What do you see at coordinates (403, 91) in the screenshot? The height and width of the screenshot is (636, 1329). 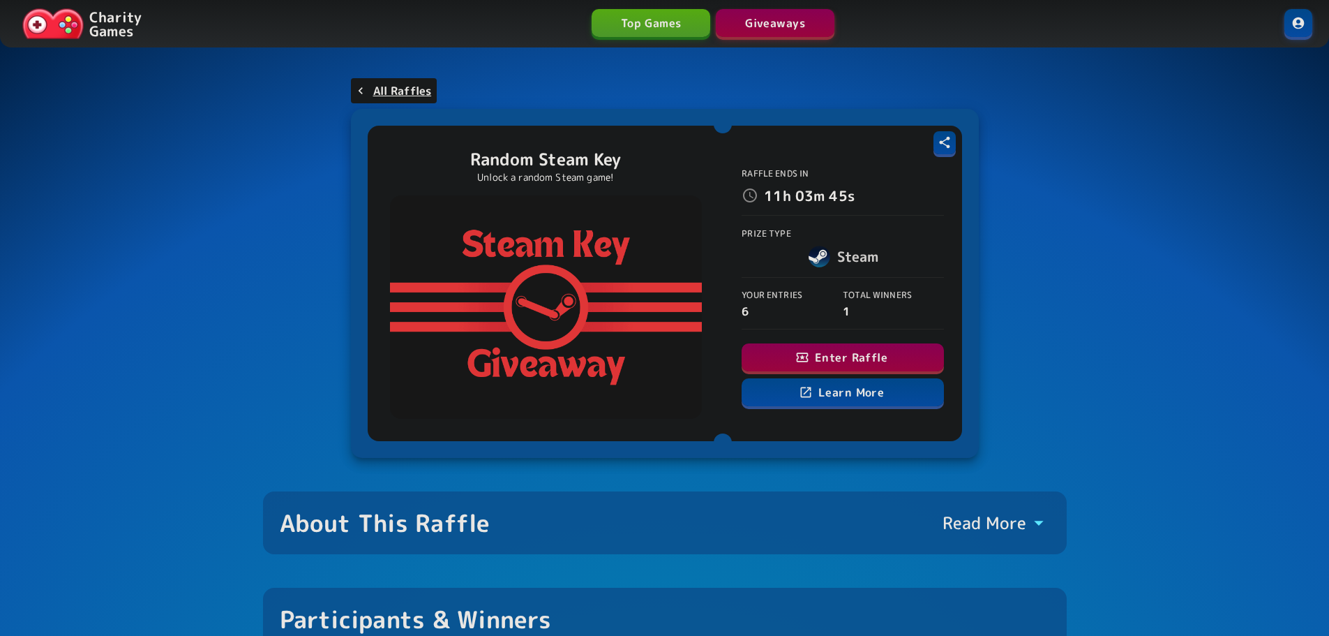 I see `p: All Raffles` at bounding box center [403, 91].